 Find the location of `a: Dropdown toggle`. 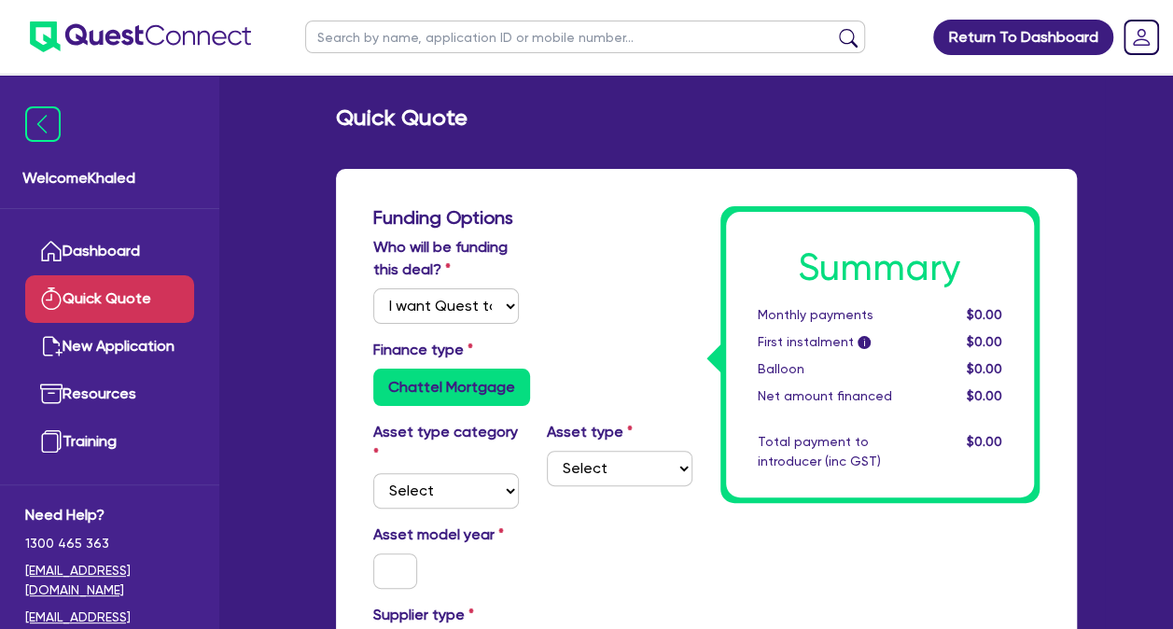

a: Dropdown toggle is located at coordinates (1141, 37).